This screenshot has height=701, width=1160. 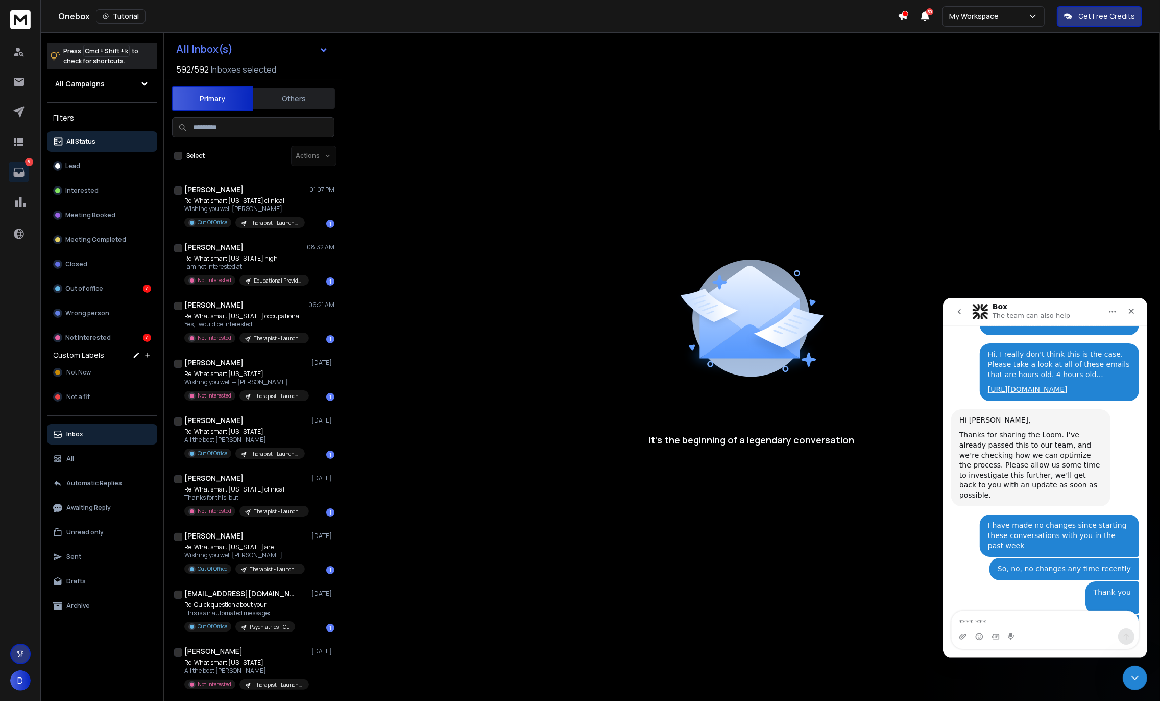 I want to click on button: All Campaigns, so click(x=102, y=84).